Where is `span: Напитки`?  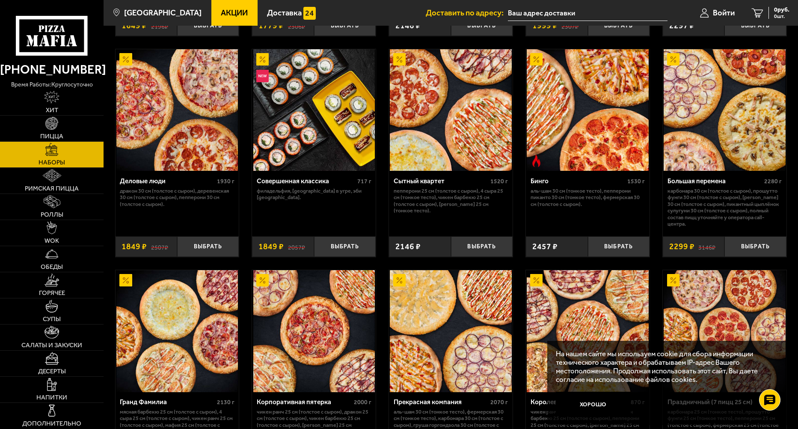 span: Напитки is located at coordinates (52, 397).